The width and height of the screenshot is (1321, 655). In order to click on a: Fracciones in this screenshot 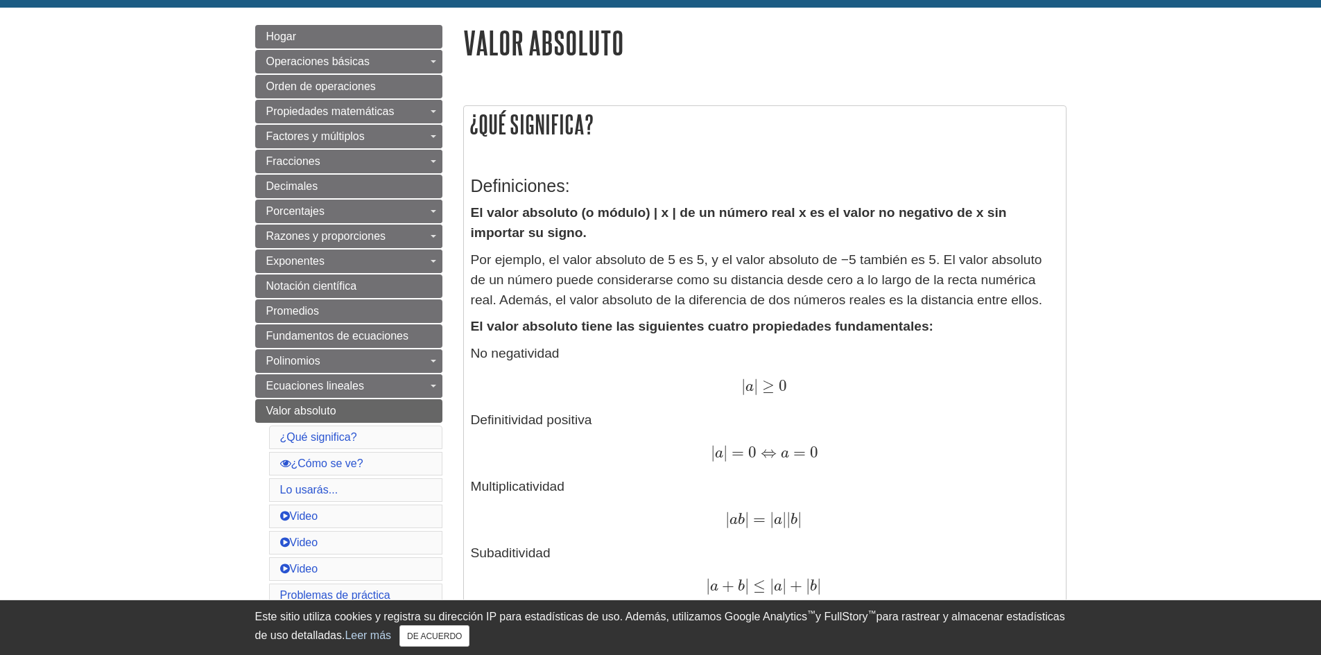, I will do `click(349, 162)`.